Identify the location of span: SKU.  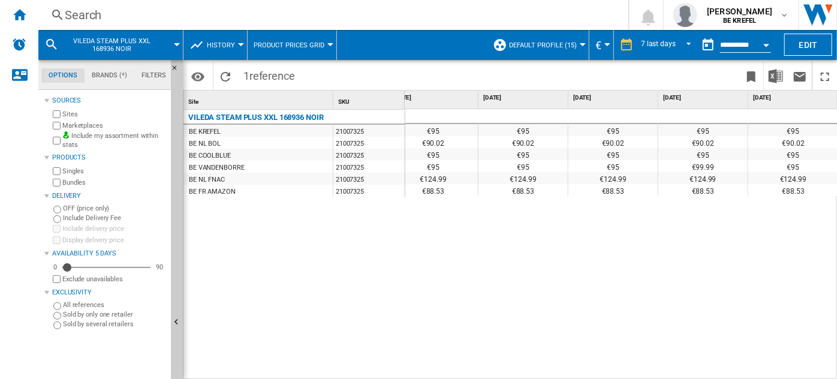
(344, 101).